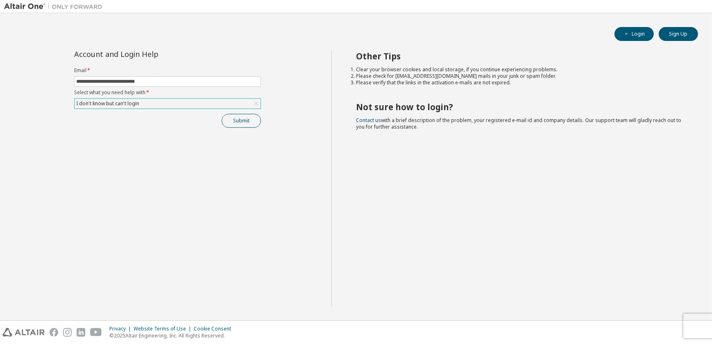  What do you see at coordinates (149, 54) in the screenshot?
I see `div: Account and Login Help` at bounding box center [149, 54].